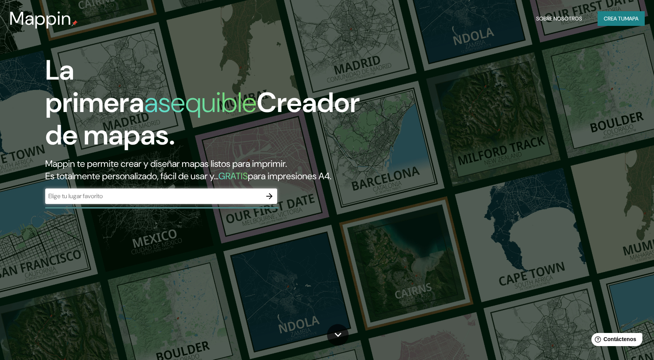  What do you see at coordinates (200, 102) in the screenshot?
I see `font: asequible` at bounding box center [200, 102].